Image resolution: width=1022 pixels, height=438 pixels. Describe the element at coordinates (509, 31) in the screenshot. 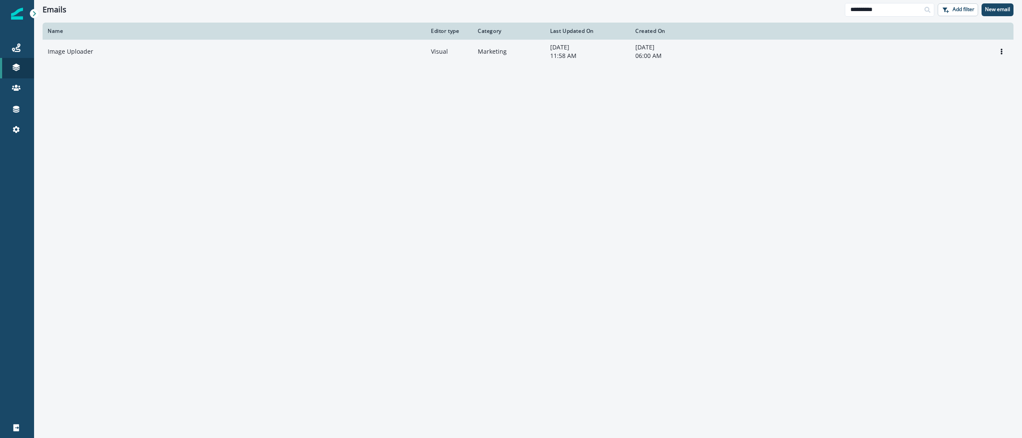

I see `div: Category` at that location.